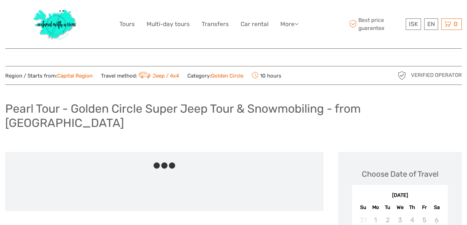  I want to click on span: Category:, so click(215, 76).